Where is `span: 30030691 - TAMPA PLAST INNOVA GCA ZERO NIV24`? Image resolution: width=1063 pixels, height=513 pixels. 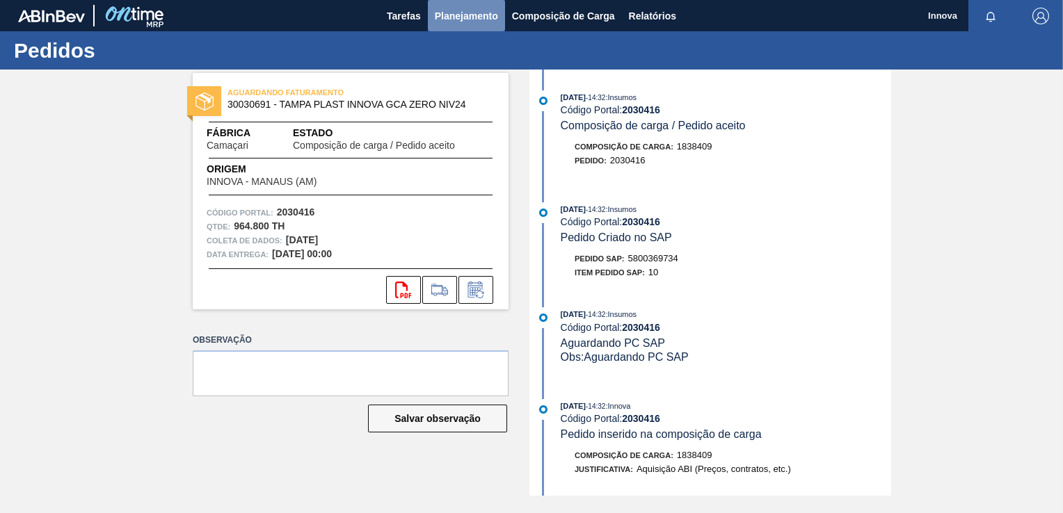 span: 30030691 - TAMPA PLAST INNOVA GCA ZERO NIV24 is located at coordinates (353, 104).